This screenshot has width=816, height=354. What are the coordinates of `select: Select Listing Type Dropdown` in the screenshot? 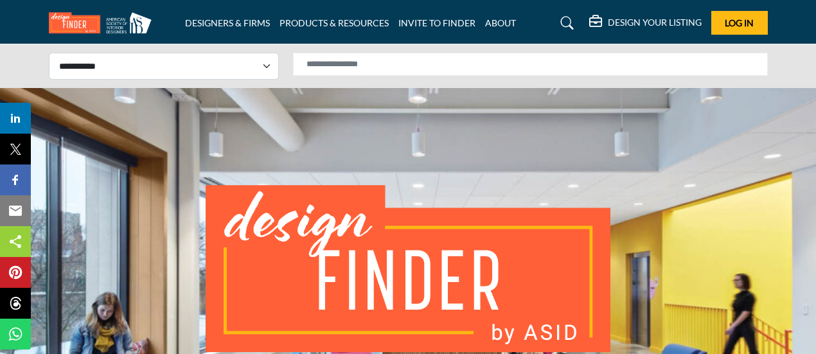 It's located at (164, 66).